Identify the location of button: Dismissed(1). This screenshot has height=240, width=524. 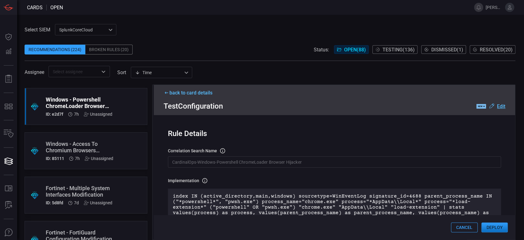
(444, 49).